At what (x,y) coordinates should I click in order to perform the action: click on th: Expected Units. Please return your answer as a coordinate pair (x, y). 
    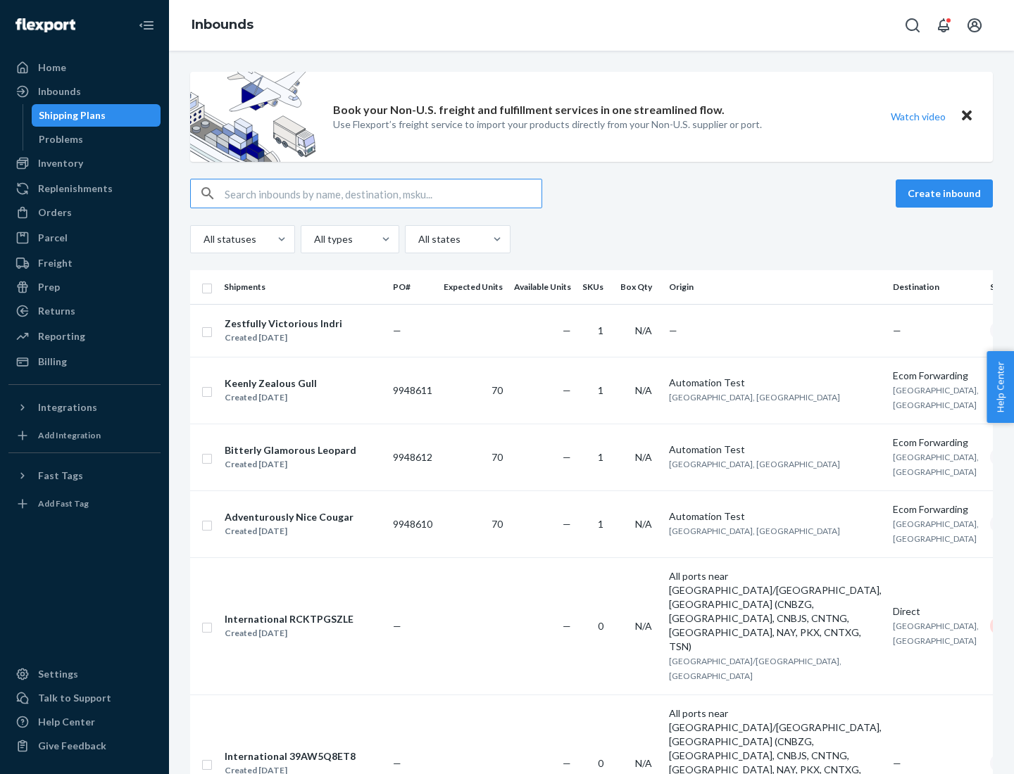
    Looking at the image, I should click on (473, 287).